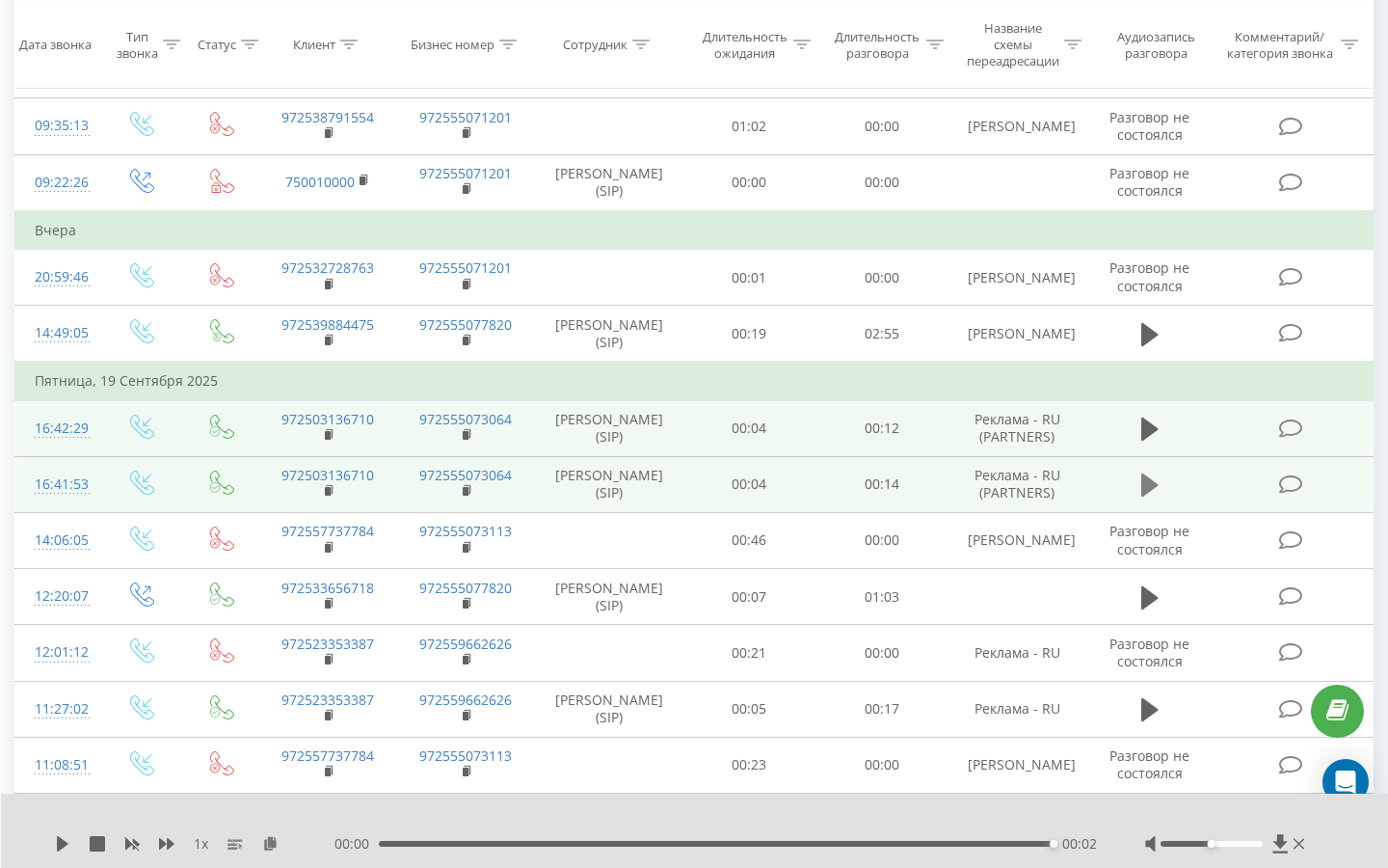 The height and width of the screenshot is (868, 1388). Describe the element at coordinates (750, 597) in the screenshot. I see `td: 00:07` at that location.